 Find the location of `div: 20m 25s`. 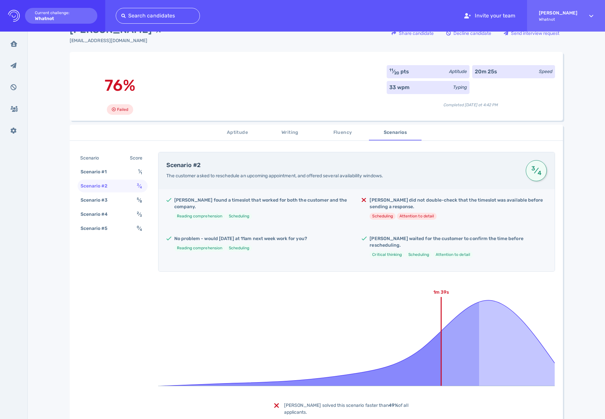

div: 20m 25s is located at coordinates (486, 72).